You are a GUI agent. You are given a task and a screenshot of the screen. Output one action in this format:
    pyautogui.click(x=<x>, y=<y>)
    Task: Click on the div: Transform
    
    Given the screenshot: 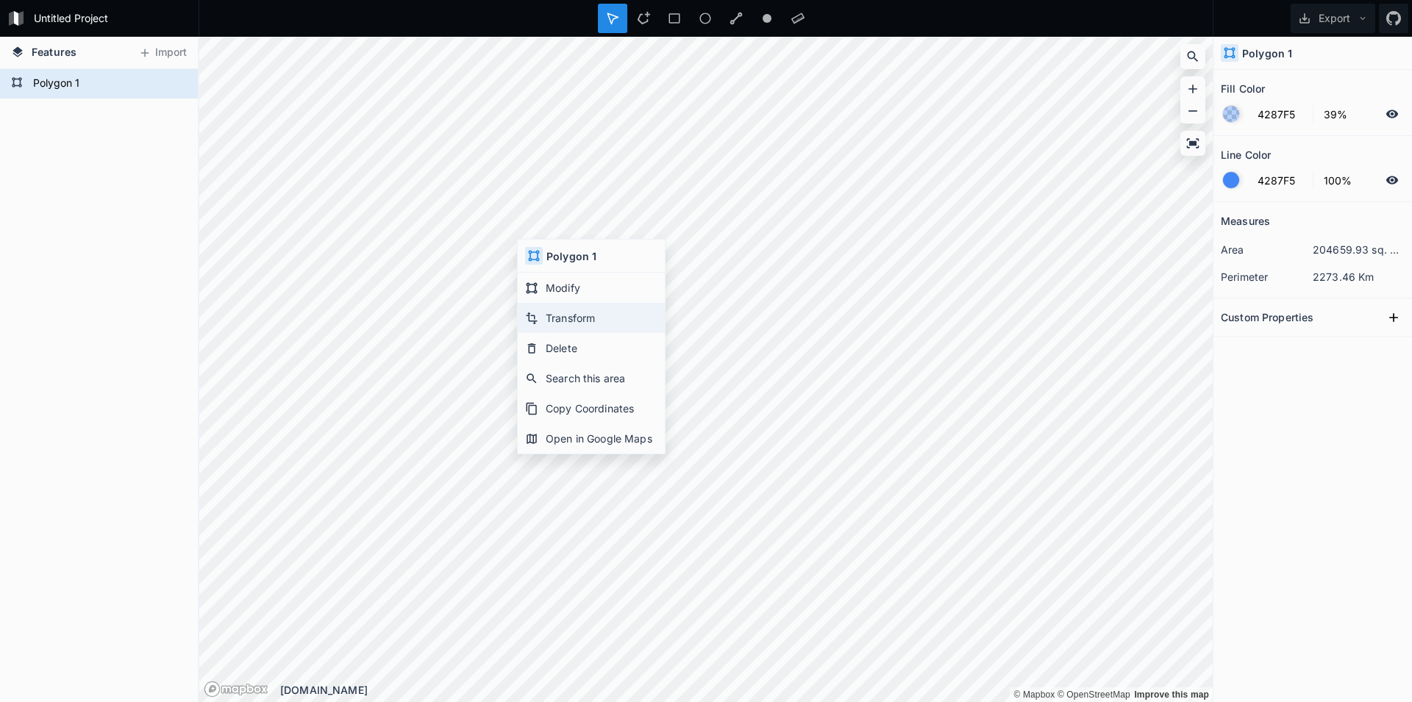 What is the action you would take?
    pyautogui.click(x=591, y=318)
    